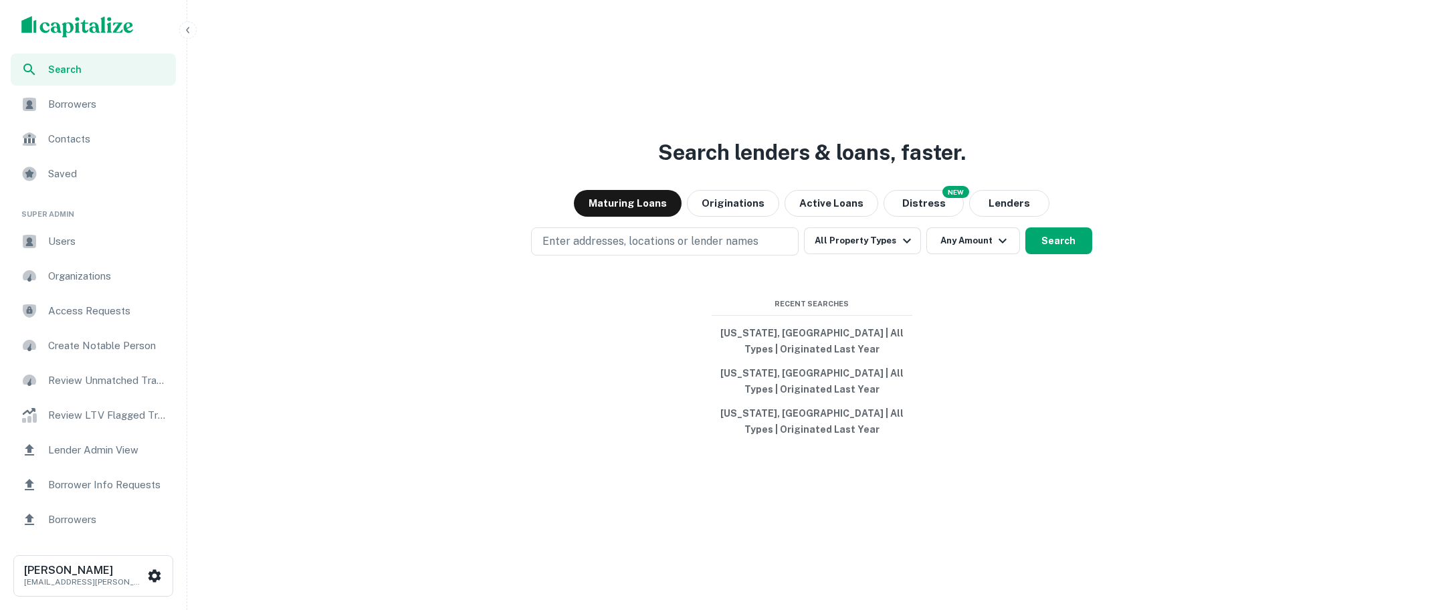 This screenshot has height=610, width=1436. I want to click on span: Review Unmatched Transactions, so click(108, 381).